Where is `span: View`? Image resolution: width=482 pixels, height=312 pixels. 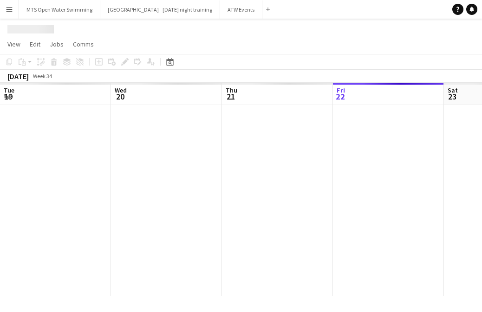
span: View is located at coordinates (14, 44).